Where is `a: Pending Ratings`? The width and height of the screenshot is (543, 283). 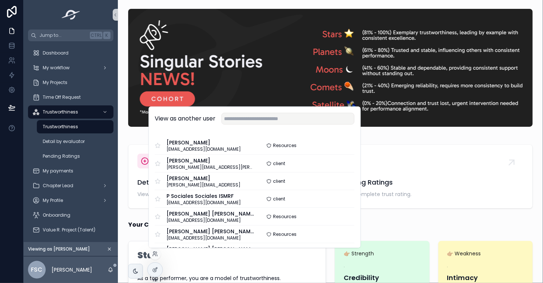
a: Pending Ratings is located at coordinates (75, 156).